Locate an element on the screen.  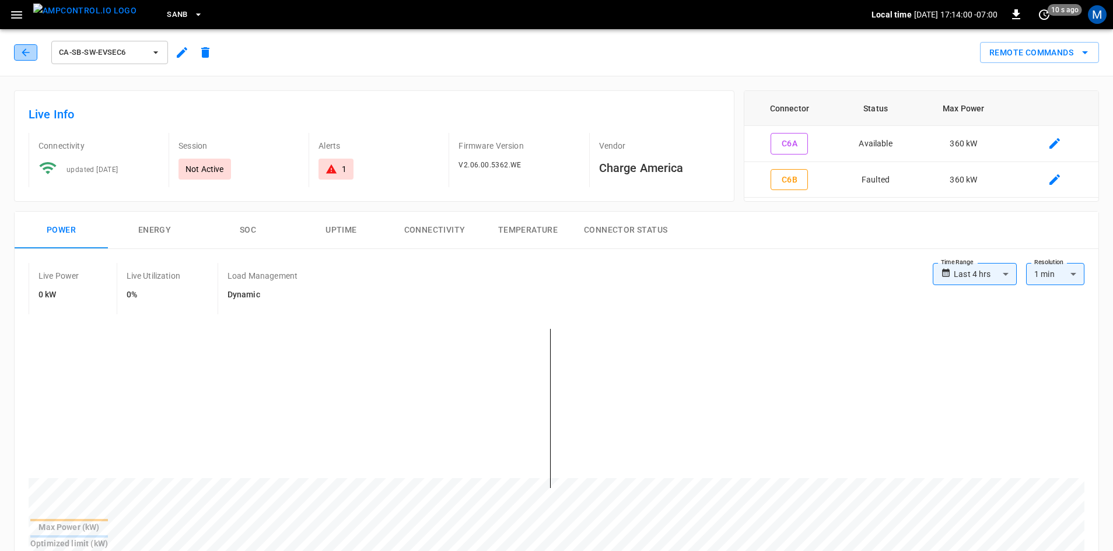
span: 10 s ago is located at coordinates (1065, 10).